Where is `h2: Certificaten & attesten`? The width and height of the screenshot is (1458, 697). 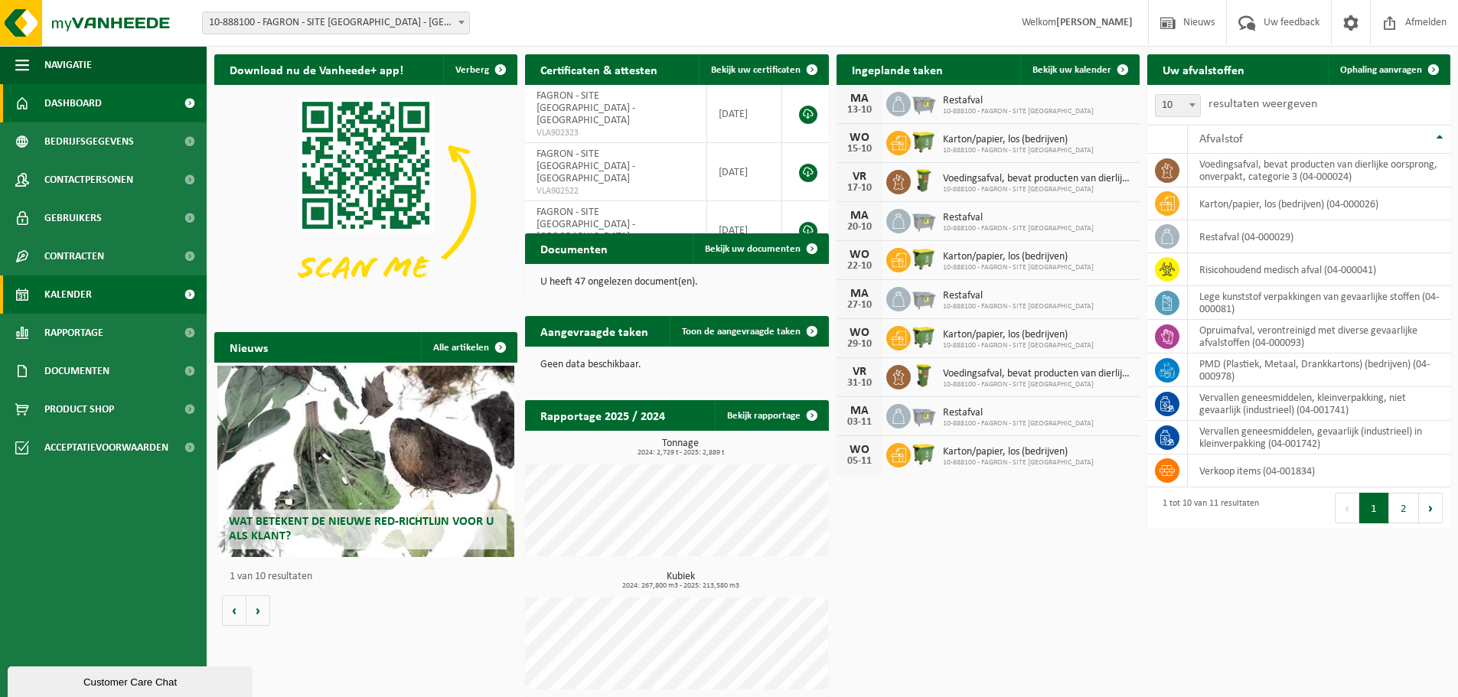 h2: Certificaten & attesten is located at coordinates (598, 69).